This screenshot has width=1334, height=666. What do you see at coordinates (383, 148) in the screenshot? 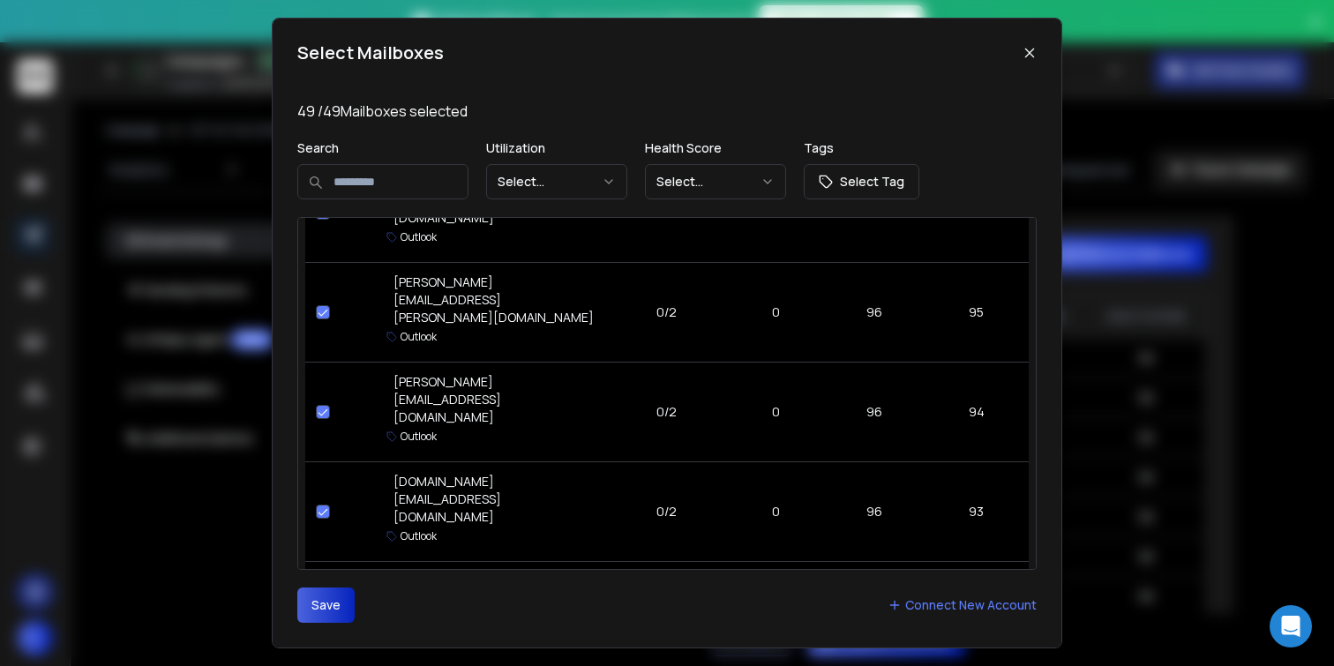
I see `p: Search` at bounding box center [383, 148].